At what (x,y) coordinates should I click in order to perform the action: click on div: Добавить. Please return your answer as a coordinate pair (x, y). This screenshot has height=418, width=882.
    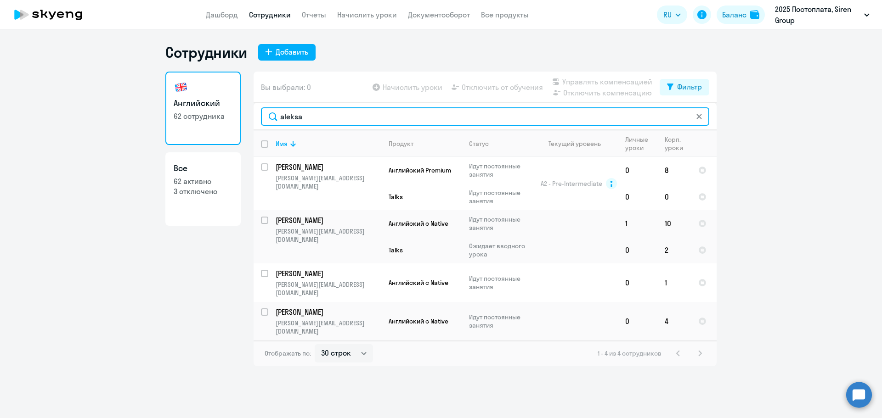
    Looking at the image, I should click on (292, 52).